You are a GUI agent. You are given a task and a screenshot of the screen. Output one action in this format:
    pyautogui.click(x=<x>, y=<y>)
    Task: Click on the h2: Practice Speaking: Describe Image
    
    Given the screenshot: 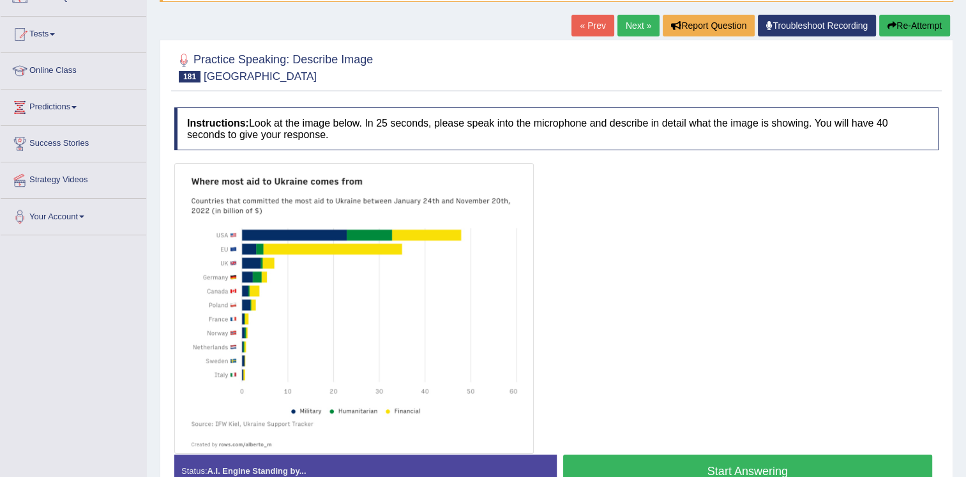 What is the action you would take?
    pyautogui.click(x=273, y=66)
    